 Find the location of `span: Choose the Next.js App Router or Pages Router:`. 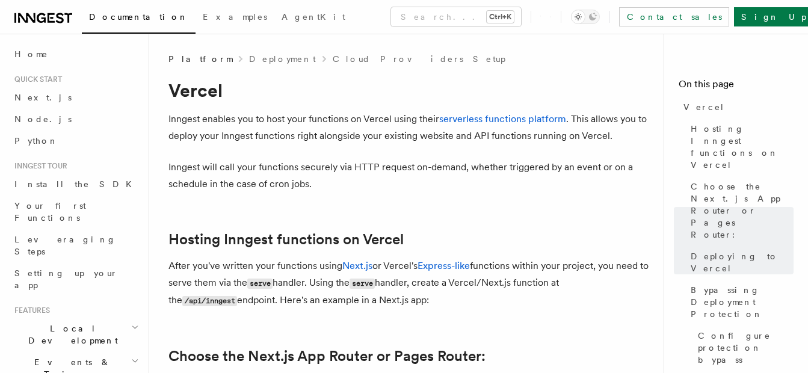

span: Choose the Next.js App Router or Pages Router: is located at coordinates (742, 211).